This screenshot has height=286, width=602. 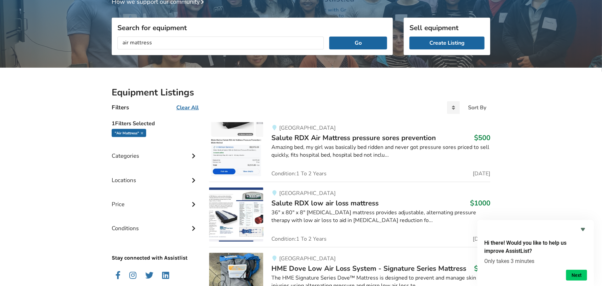 I want to click on img: bedroom equipment-salute rdx air mattress pressure sores prevention, so click(x=236, y=149).